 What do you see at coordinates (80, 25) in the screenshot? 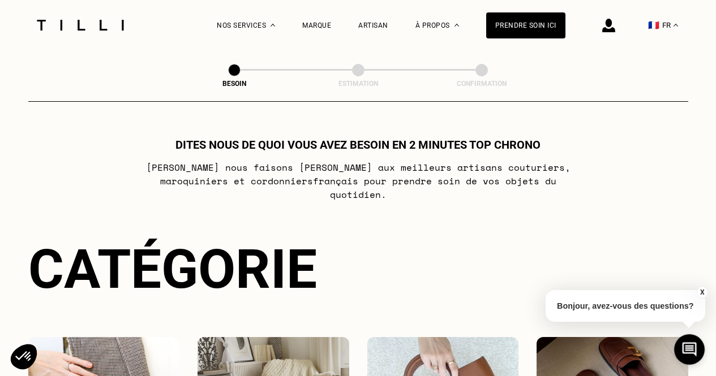
I see `a: Logo du service de couturière Tilli` at bounding box center [80, 25].